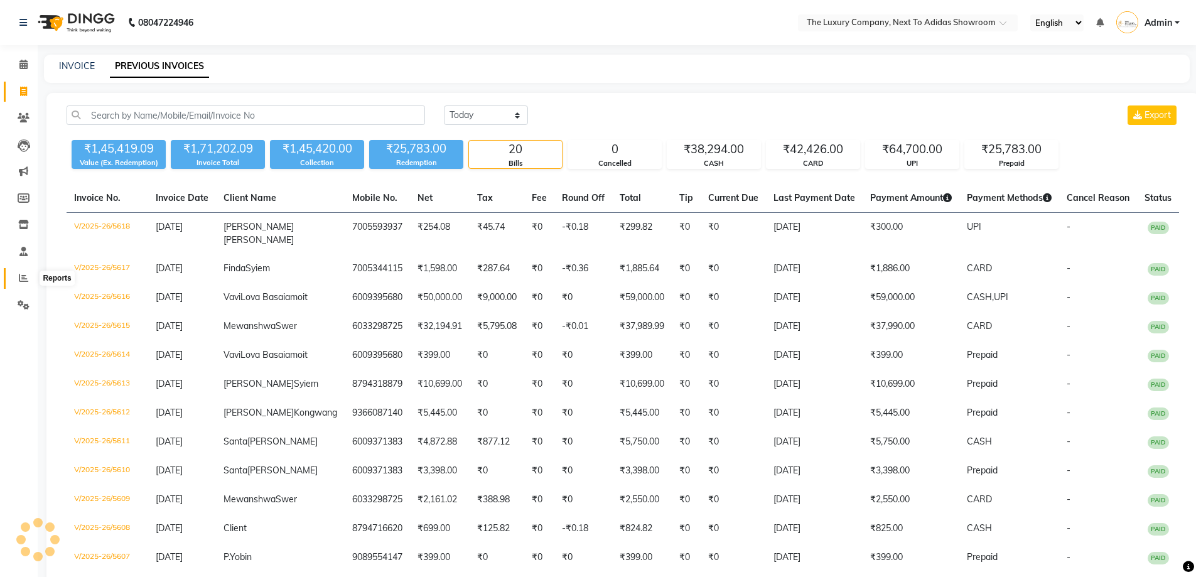 The height and width of the screenshot is (577, 1196). What do you see at coordinates (497, 529) in the screenshot?
I see `td: ₹125.82` at bounding box center [497, 529].